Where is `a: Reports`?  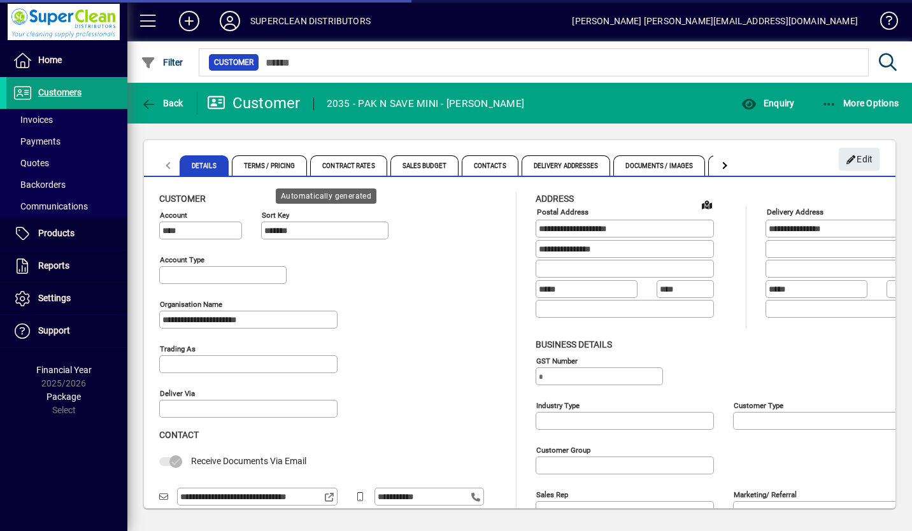 a: Reports is located at coordinates (67, 266).